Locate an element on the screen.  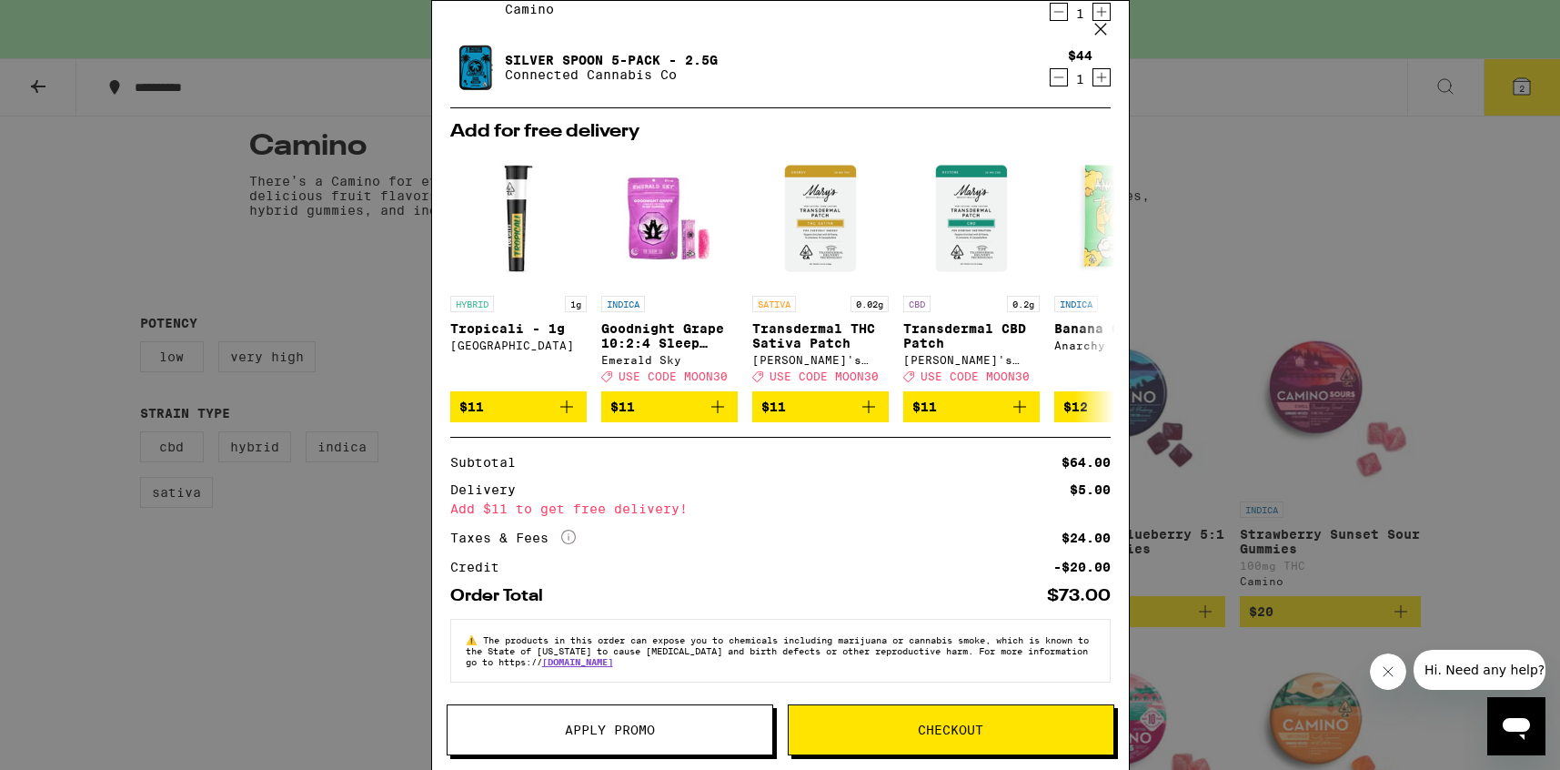
div: Order Total is located at coordinates (503, 596).